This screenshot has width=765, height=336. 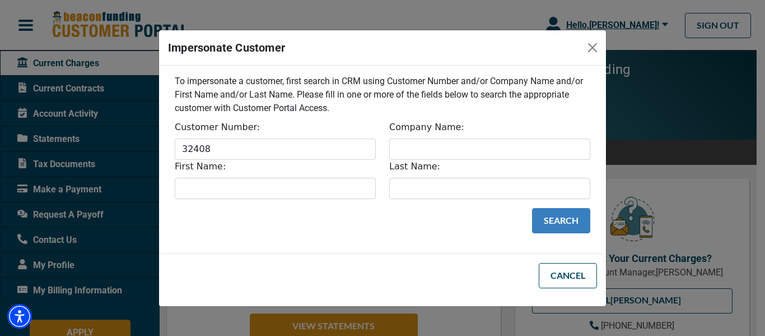 What do you see at coordinates (568, 275) in the screenshot?
I see `button: Cancel` at bounding box center [568, 275].